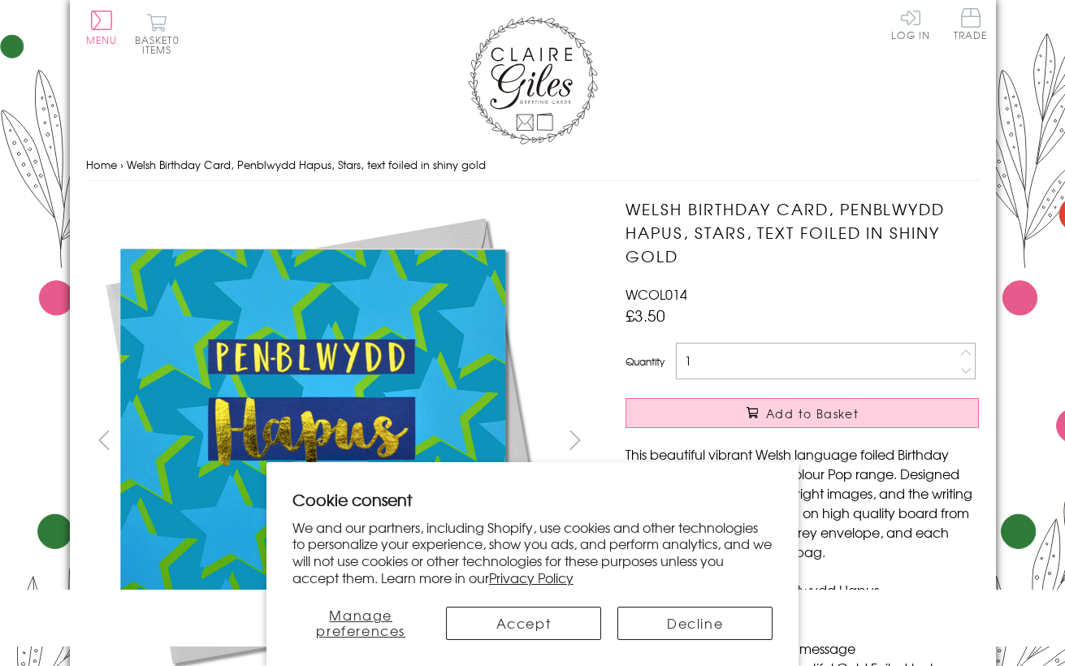  I want to click on button: Manage preferences, so click(361, 623).